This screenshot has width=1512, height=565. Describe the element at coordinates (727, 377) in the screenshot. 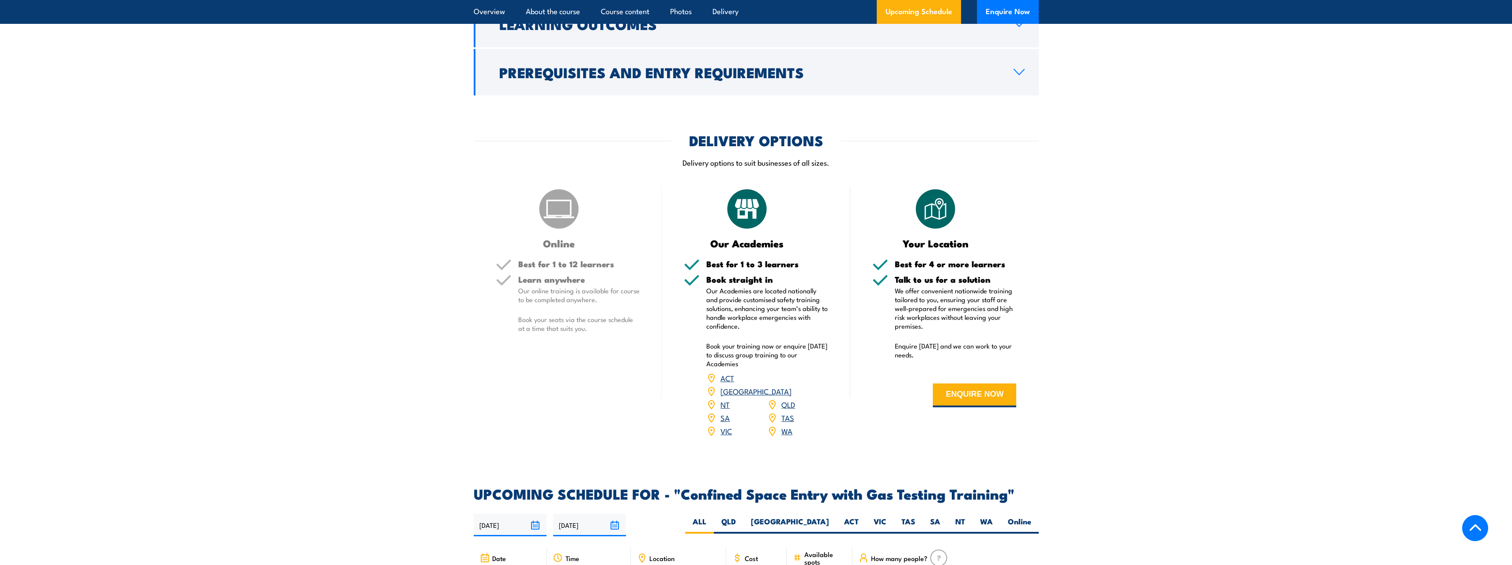

I see `a: ACT` at that location.